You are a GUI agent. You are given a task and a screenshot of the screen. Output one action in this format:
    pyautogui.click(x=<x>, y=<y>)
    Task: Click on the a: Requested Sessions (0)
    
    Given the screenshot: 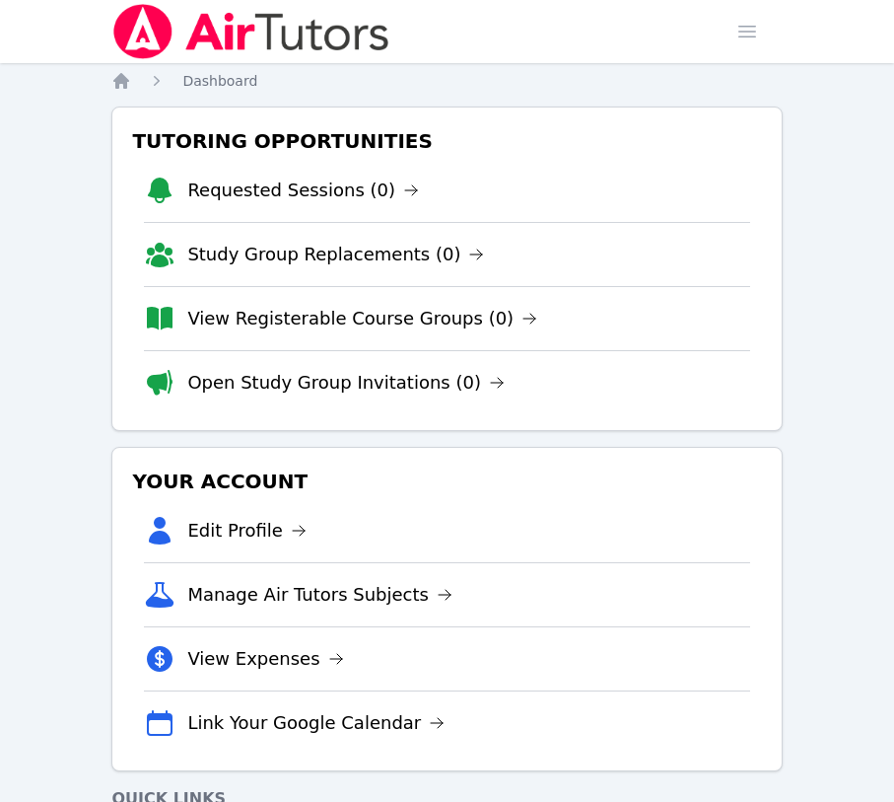 What is the action you would take?
    pyautogui.click(x=303, y=190)
    